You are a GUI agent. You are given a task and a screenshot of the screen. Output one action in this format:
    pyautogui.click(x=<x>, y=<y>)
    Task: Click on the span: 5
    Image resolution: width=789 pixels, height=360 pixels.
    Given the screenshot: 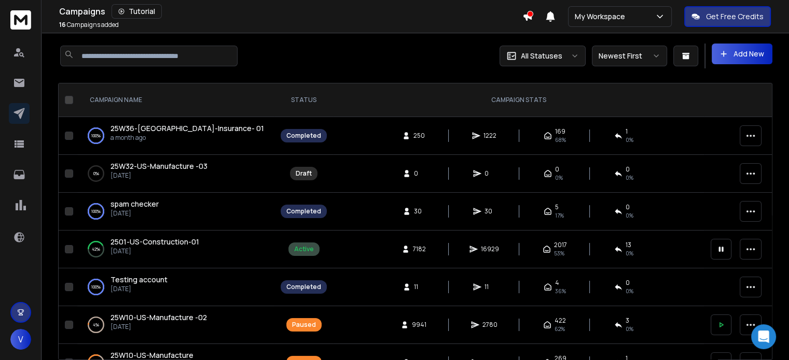 What is the action you would take?
    pyautogui.click(x=557, y=207)
    